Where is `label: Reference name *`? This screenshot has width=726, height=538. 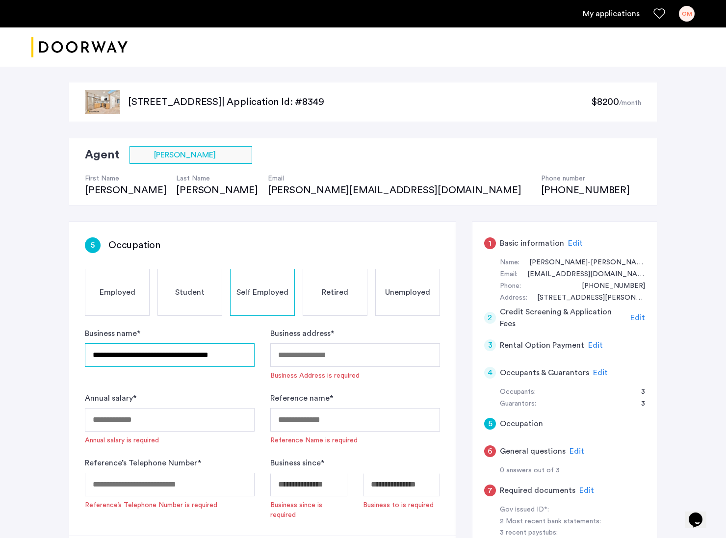 label: Reference name * is located at coordinates (302, 398).